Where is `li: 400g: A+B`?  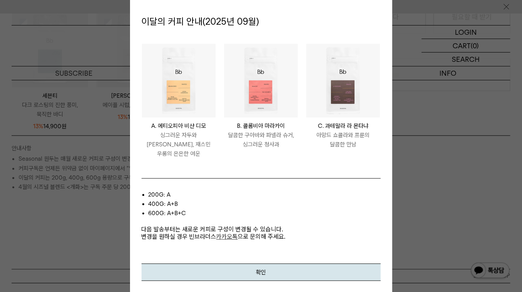 li: 400g: A+B is located at coordinates (265, 204).